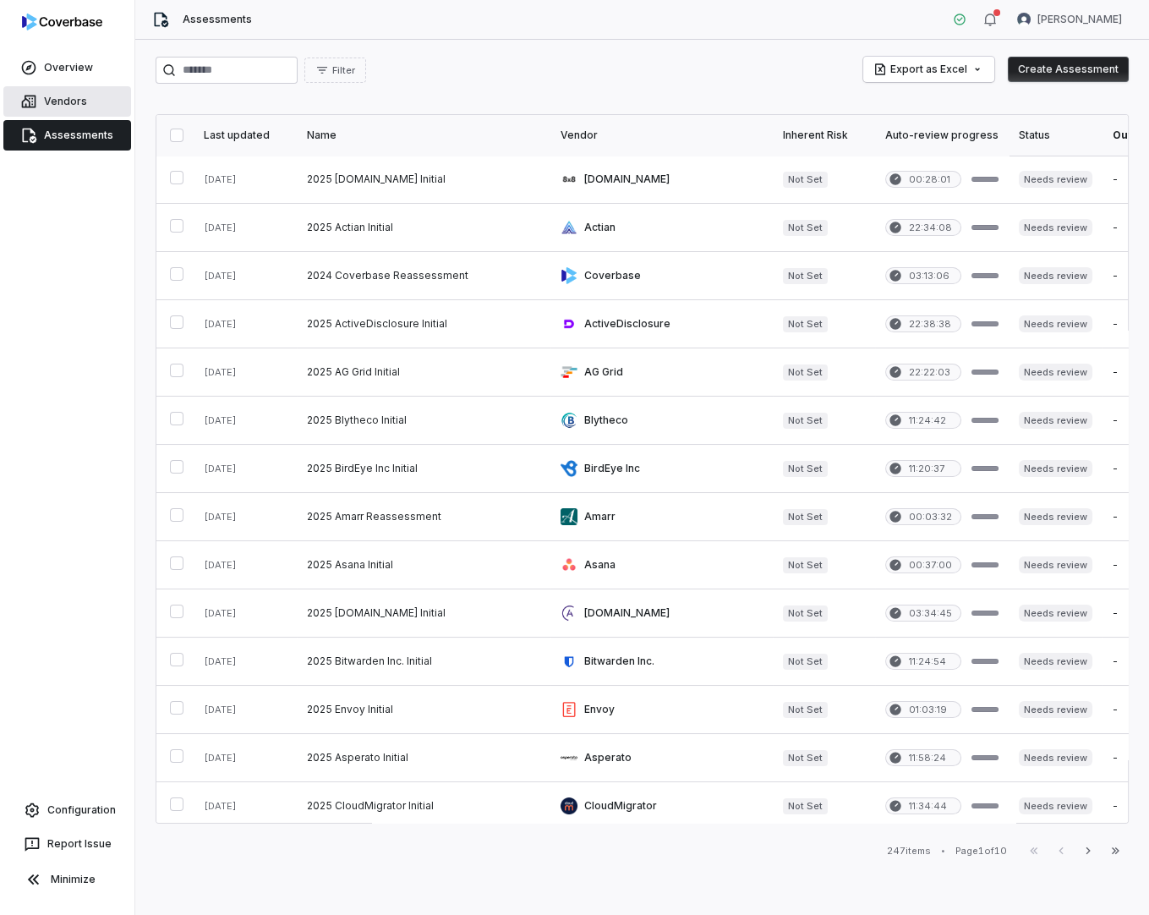  Describe the element at coordinates (67, 844) in the screenshot. I see `button: Report Issue` at that location.